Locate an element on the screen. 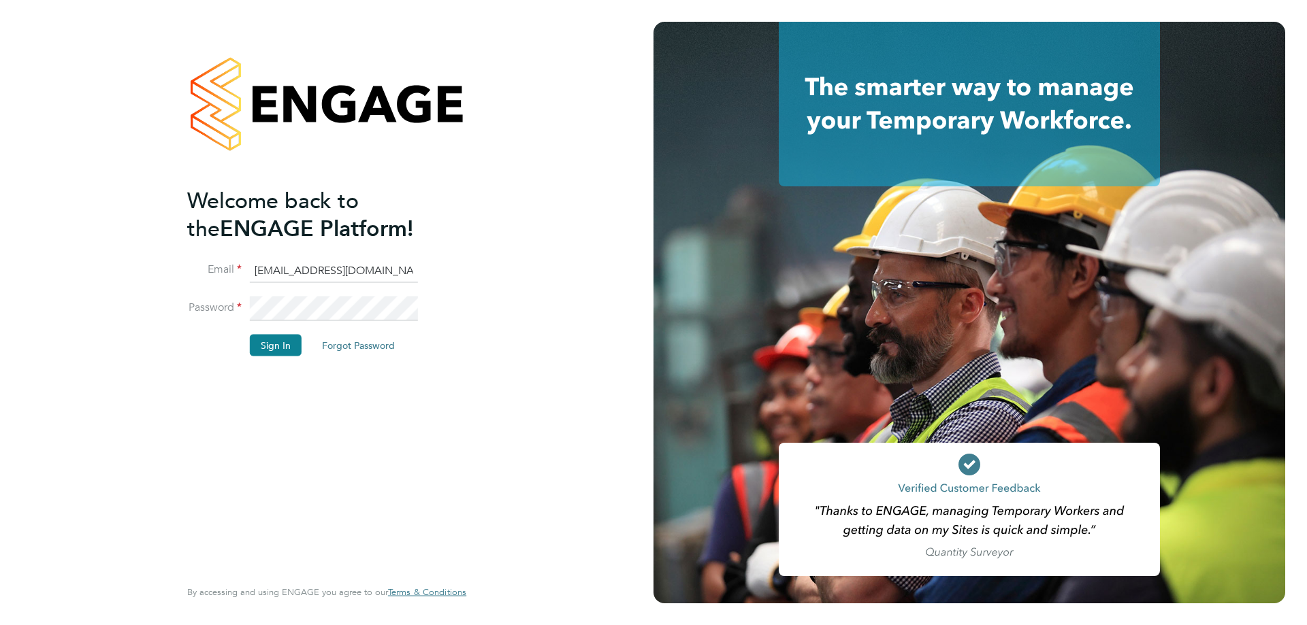 The height and width of the screenshot is (625, 1307). span: Welcome back to the is located at coordinates (273, 214).